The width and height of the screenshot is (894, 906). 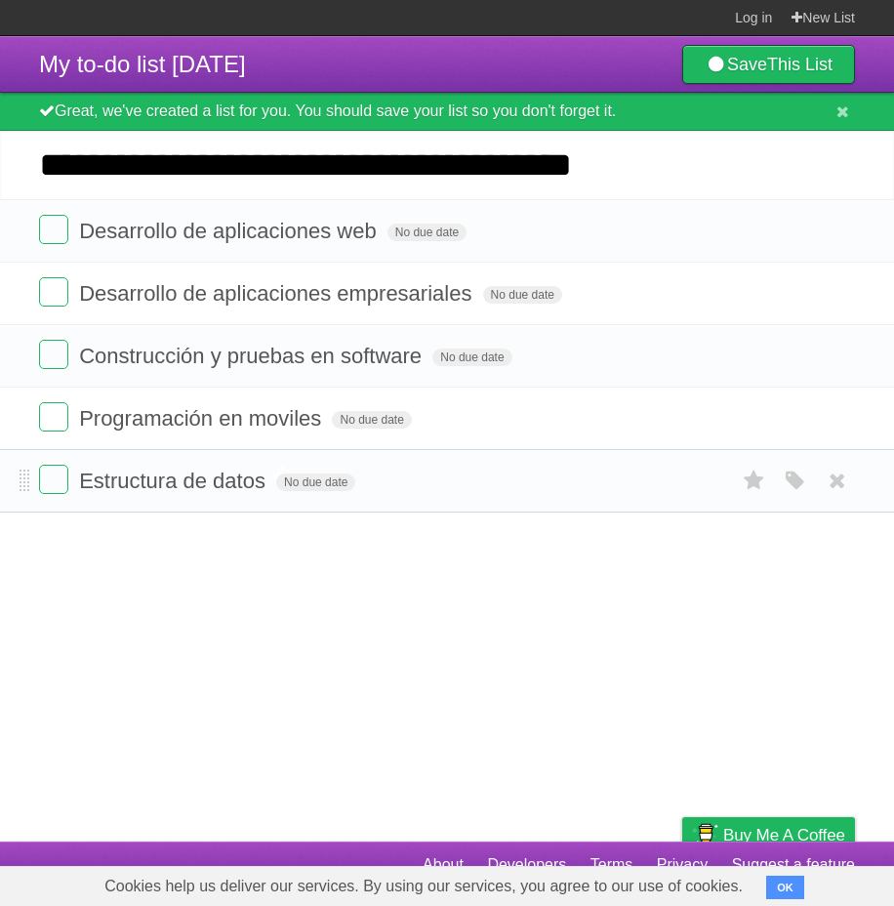 I want to click on a: SaveThis List, so click(x=768, y=64).